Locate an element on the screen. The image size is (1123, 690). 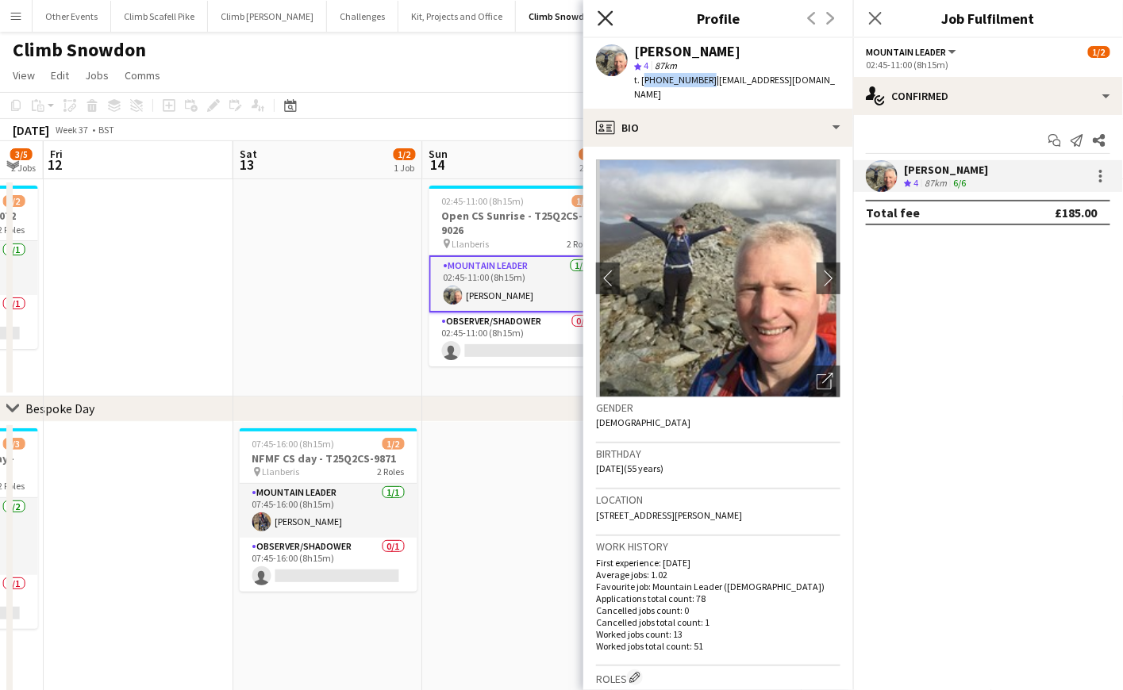
p: Average jobs: 1.02 is located at coordinates (718, 575).